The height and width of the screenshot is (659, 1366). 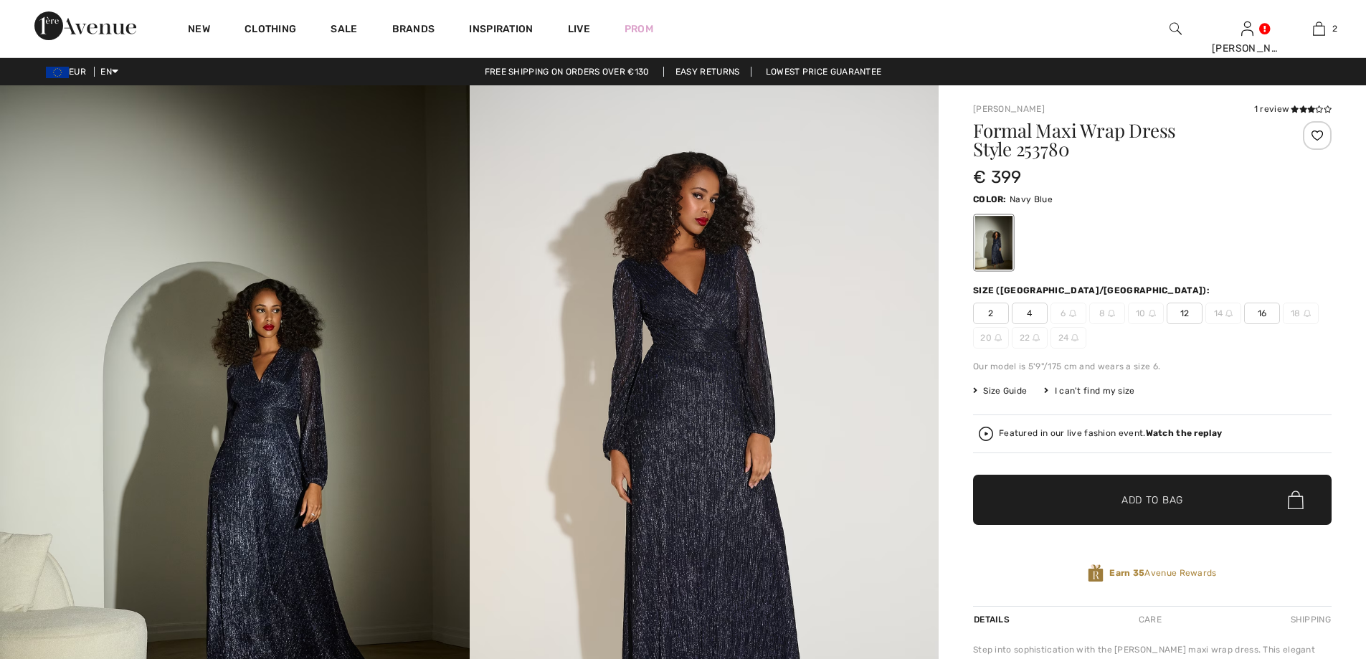 What do you see at coordinates (85, 26) in the screenshot?
I see `img: 1ère Avenue` at bounding box center [85, 26].